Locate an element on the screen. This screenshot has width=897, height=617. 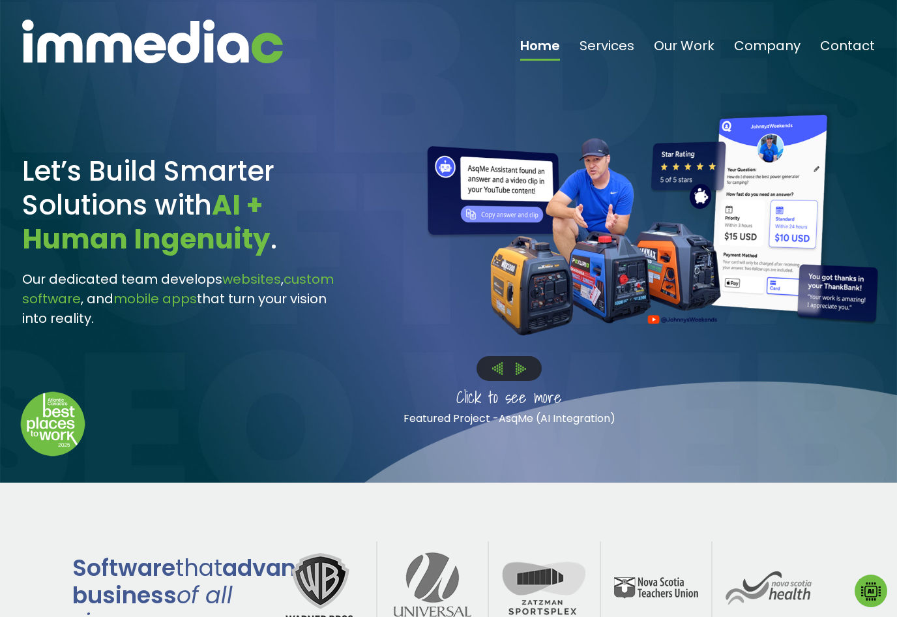
img: Left%20Arrow.png is located at coordinates (498, 368).